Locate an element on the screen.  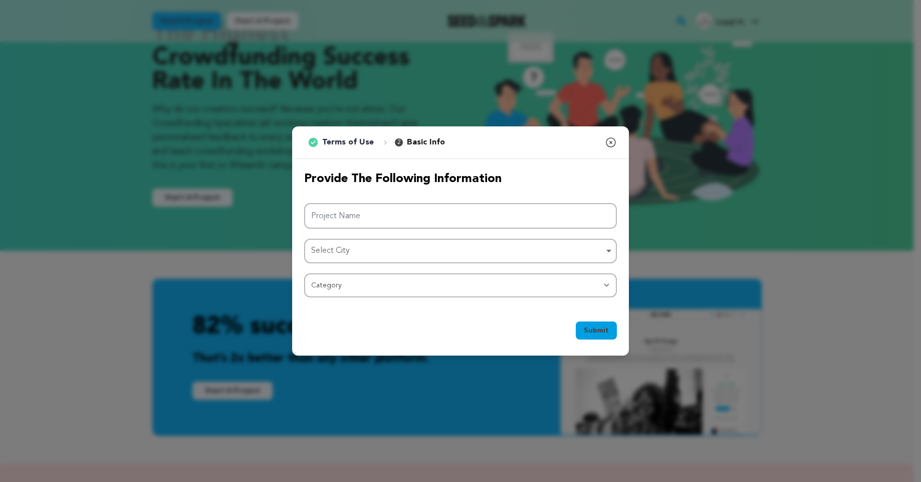
button: Submit is located at coordinates (597, 330).